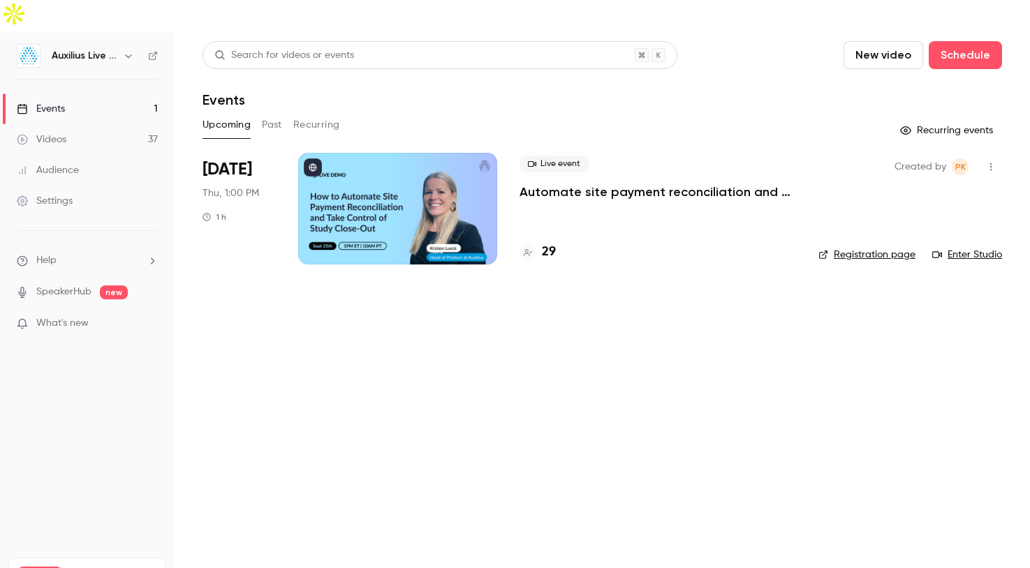  I want to click on span: Live event, so click(554, 164).